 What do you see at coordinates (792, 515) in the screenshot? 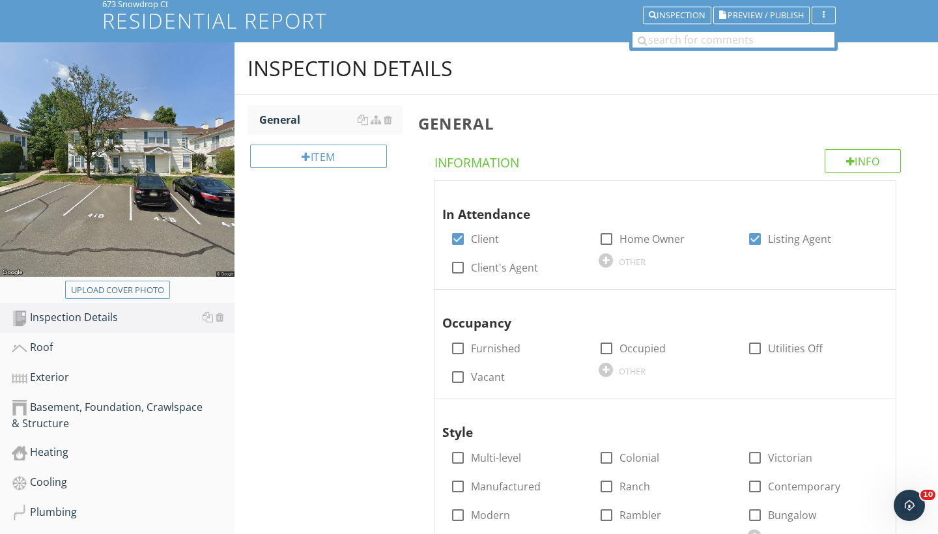
I see `label: Bungalow` at bounding box center [792, 515].